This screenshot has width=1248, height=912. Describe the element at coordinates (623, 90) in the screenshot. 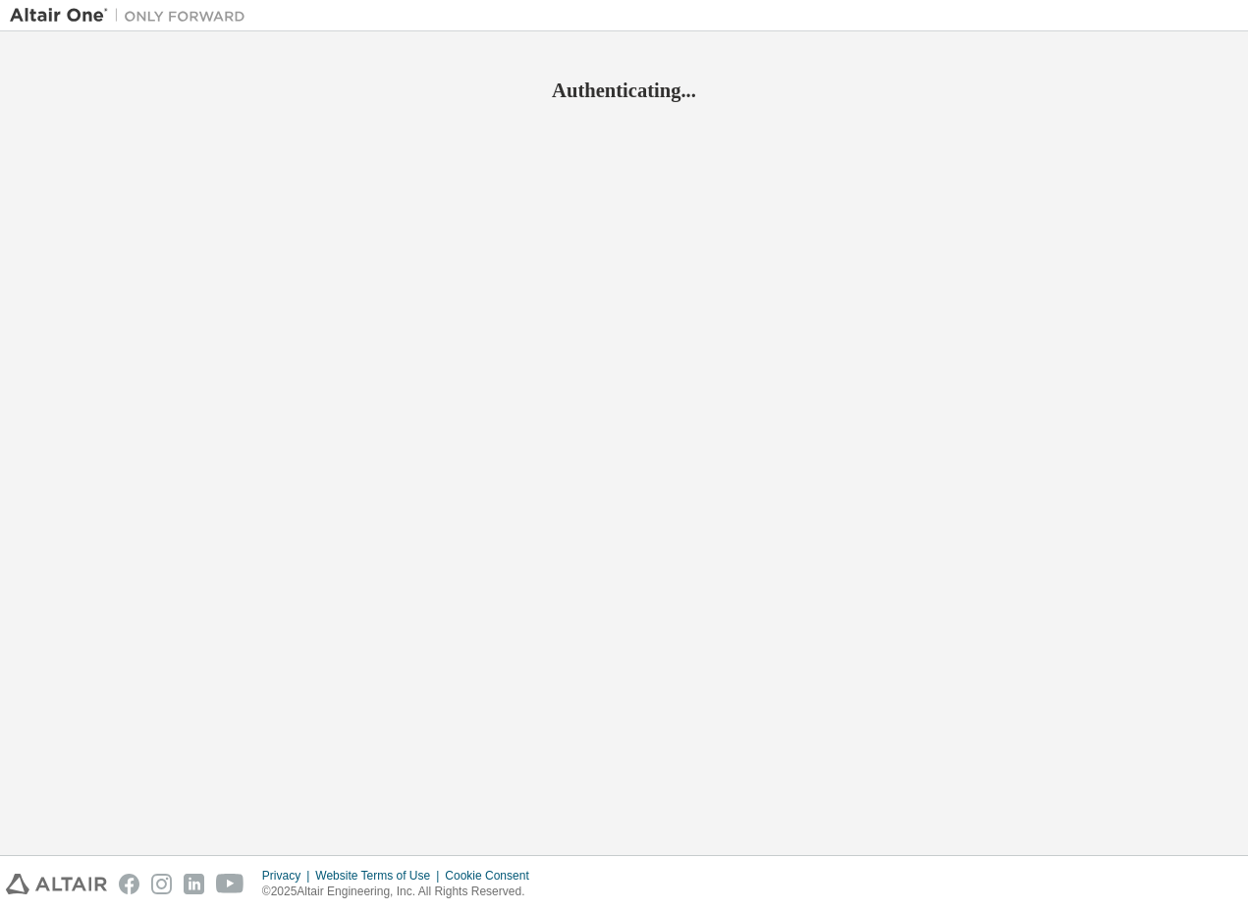

I see `h2: Authenticating...` at that location.